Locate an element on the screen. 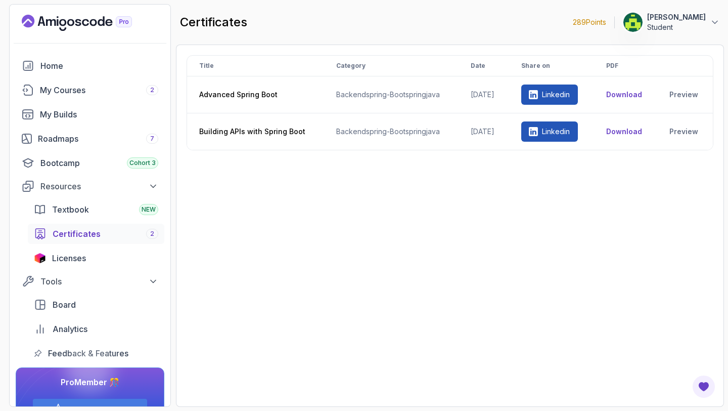  th: Building APIs with Spring Boot is located at coordinates (255, 132).